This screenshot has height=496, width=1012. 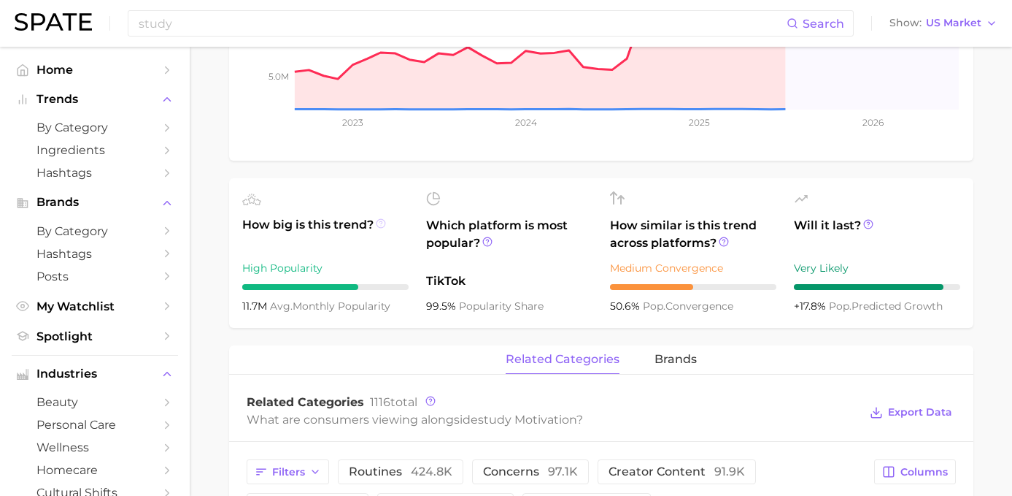 I want to click on button: Filters, so click(x=288, y=471).